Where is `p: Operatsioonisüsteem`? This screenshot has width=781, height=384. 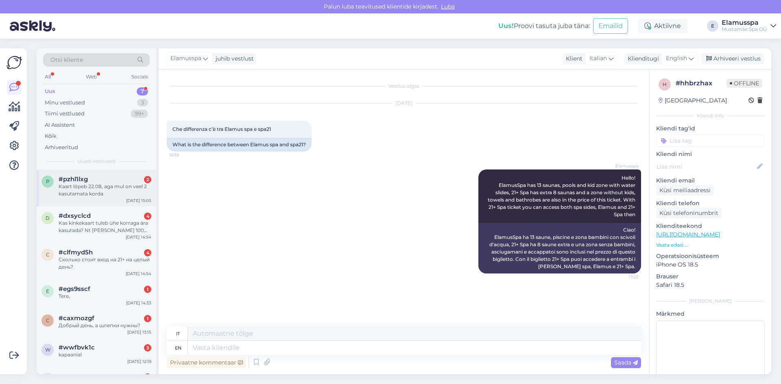
p: Operatsioonisüsteem is located at coordinates (710, 256).